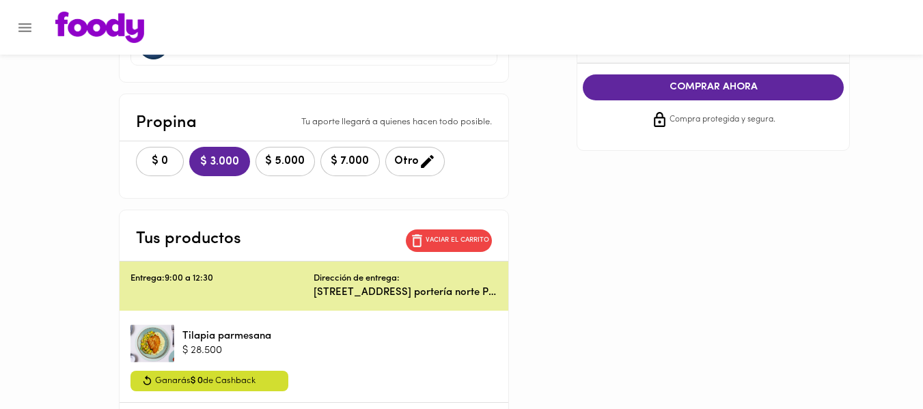  I want to click on p: Tilapia parmesana, so click(227, 336).